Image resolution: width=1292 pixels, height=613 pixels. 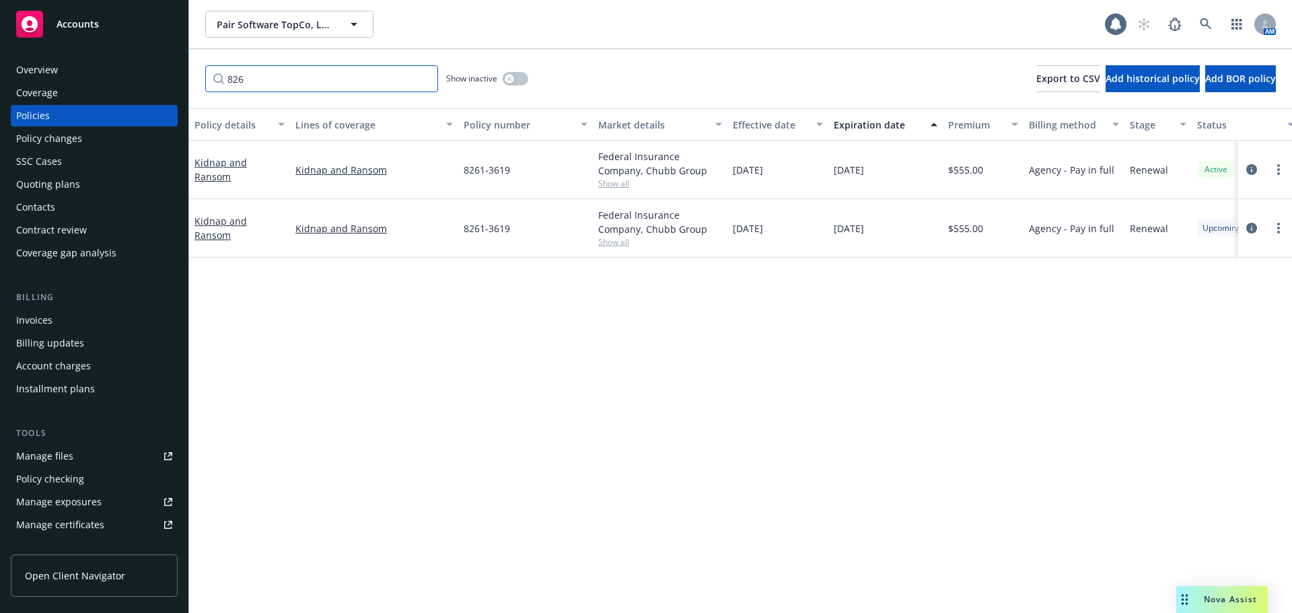 I want to click on div: Billing, so click(x=94, y=297).